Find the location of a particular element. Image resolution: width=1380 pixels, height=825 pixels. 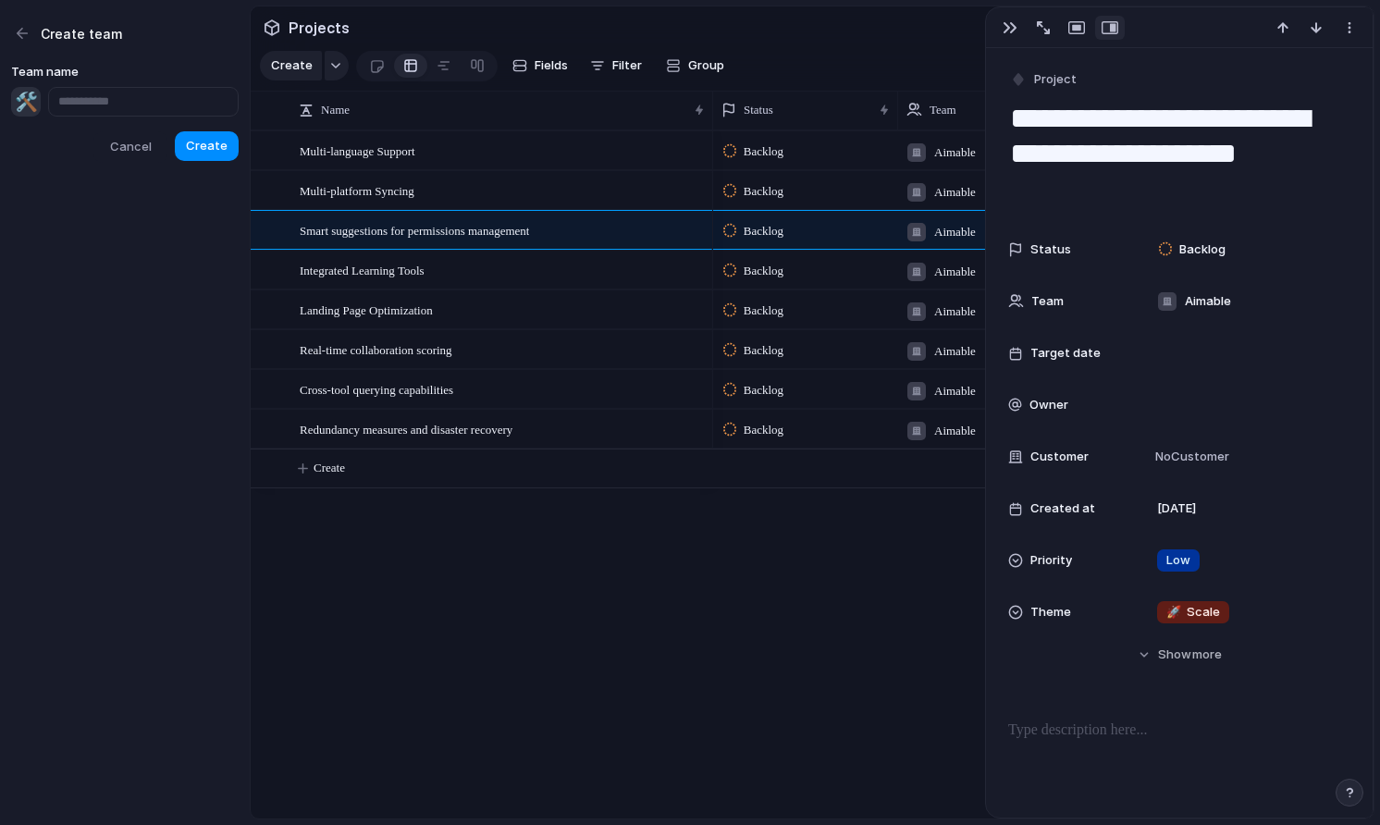

span: Low is located at coordinates (1178, 560).